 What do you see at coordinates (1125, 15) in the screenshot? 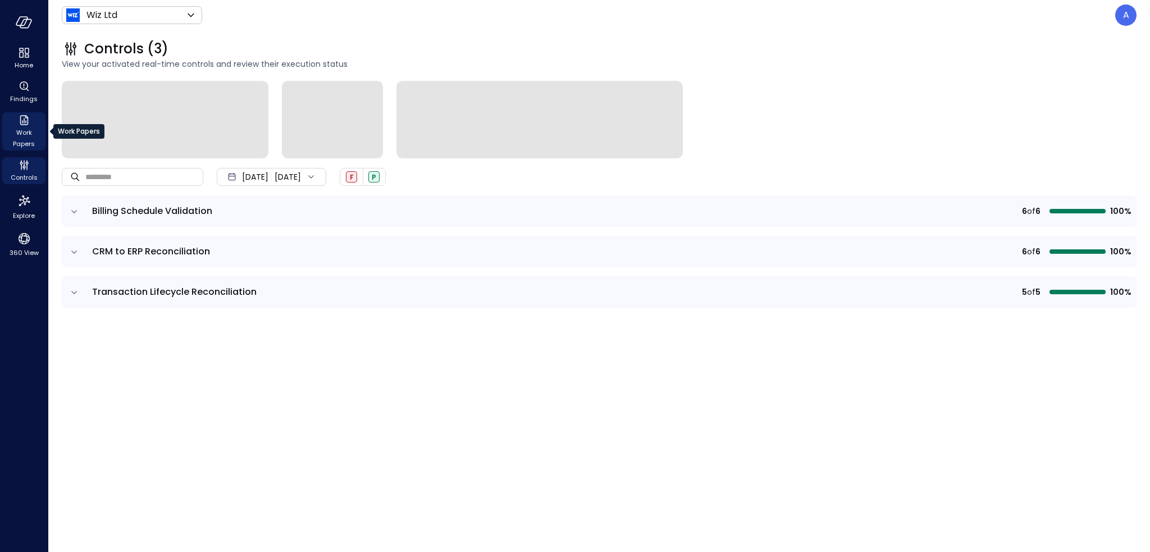
I see `p: A` at bounding box center [1125, 15].